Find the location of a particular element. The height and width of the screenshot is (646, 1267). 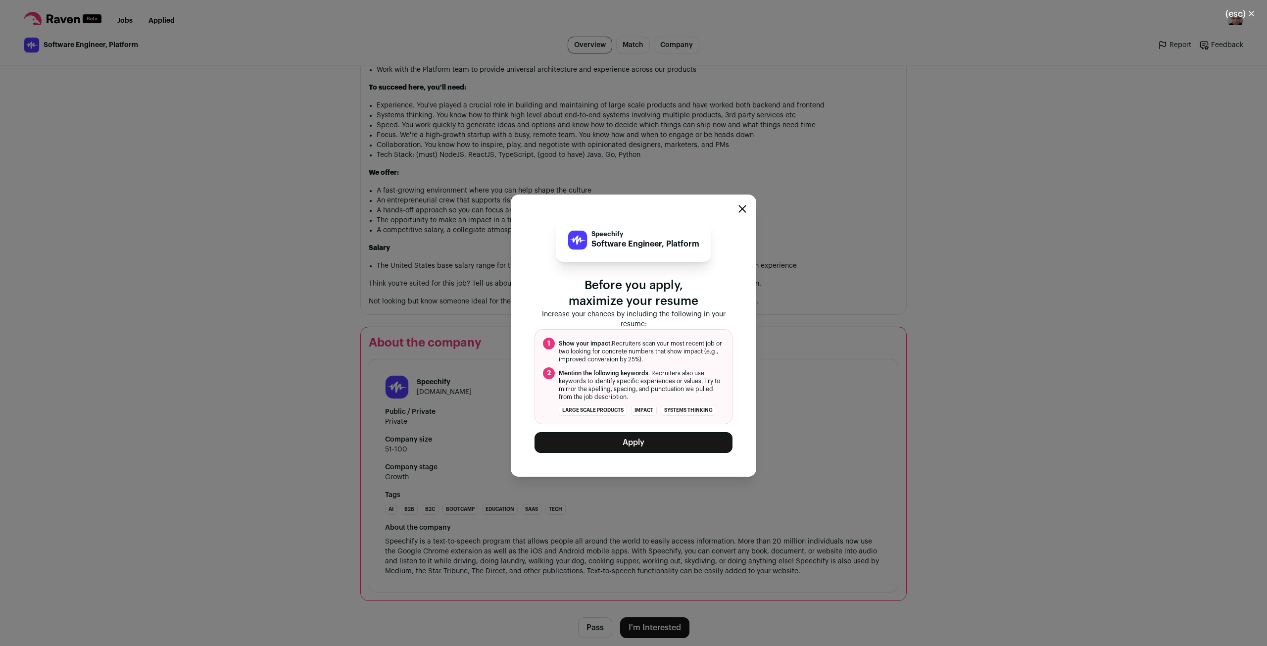

li: large scale products is located at coordinates (593, 410).